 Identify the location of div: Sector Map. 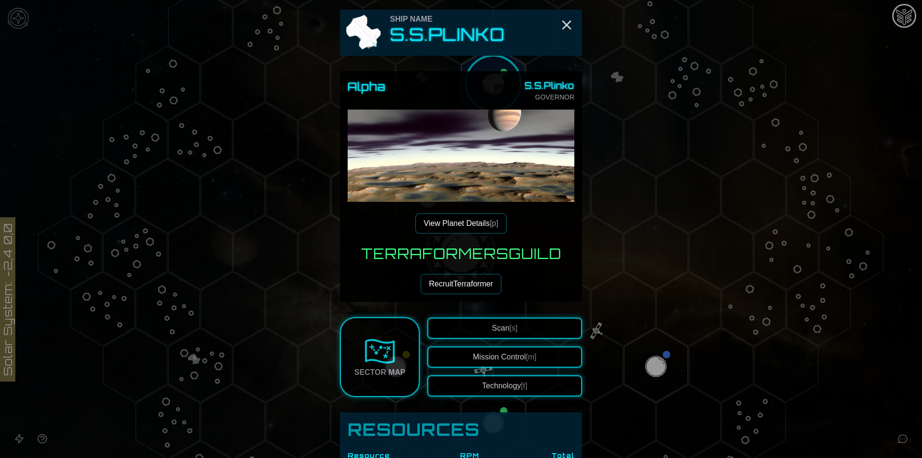
(380, 372).